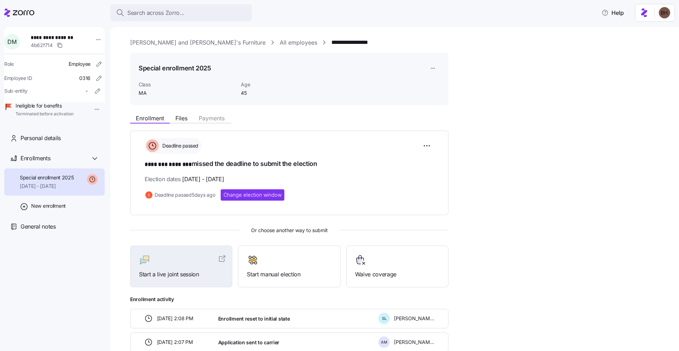 The image size is (679, 351). I want to click on span: Ineligible for benefits, so click(45, 106).